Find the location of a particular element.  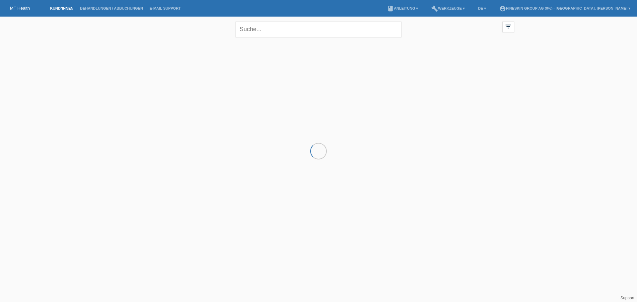

a: bookAnleitung ▾ is located at coordinates (402, 8).